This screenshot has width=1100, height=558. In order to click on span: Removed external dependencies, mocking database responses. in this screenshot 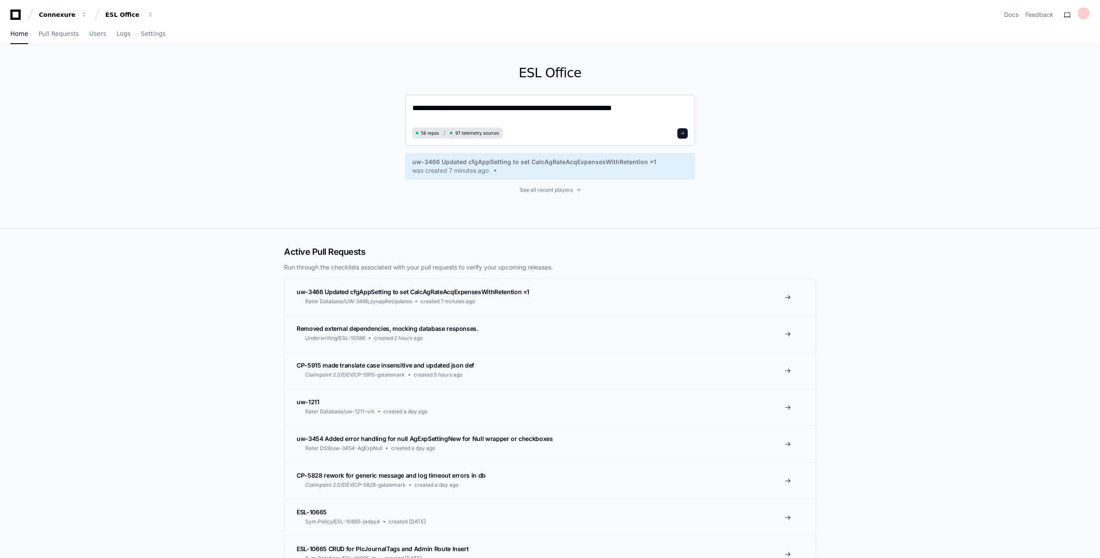, I will do `click(387, 328)`.